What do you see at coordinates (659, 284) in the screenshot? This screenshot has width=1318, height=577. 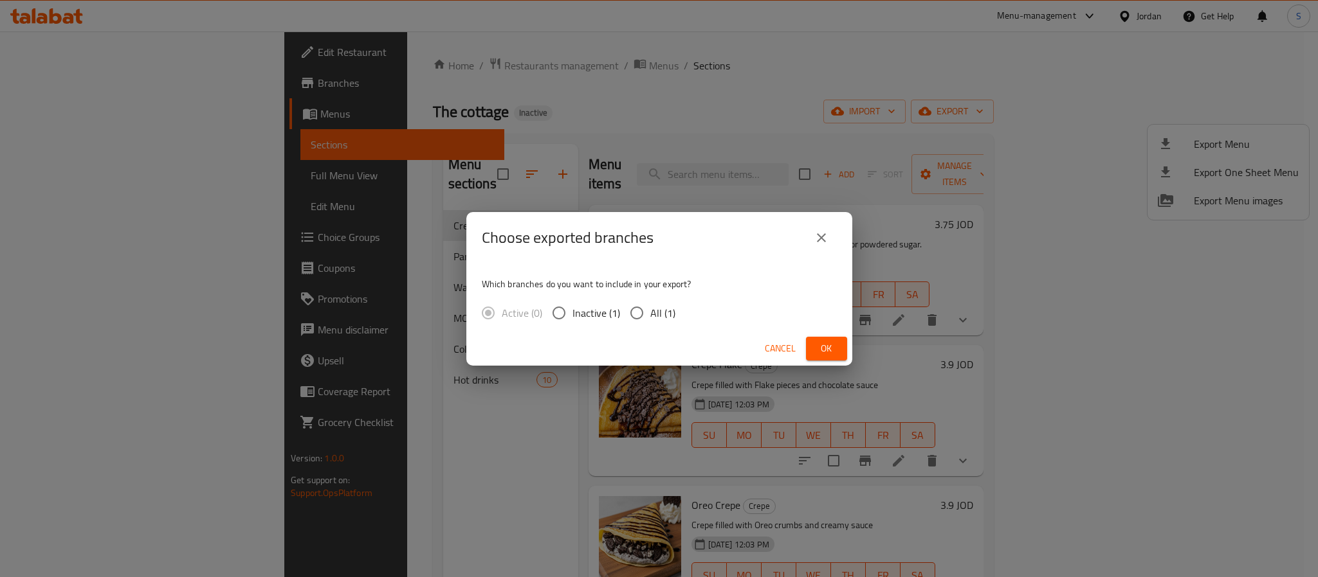 I see `p: Which branches do you want to include in your export?` at bounding box center [659, 284].